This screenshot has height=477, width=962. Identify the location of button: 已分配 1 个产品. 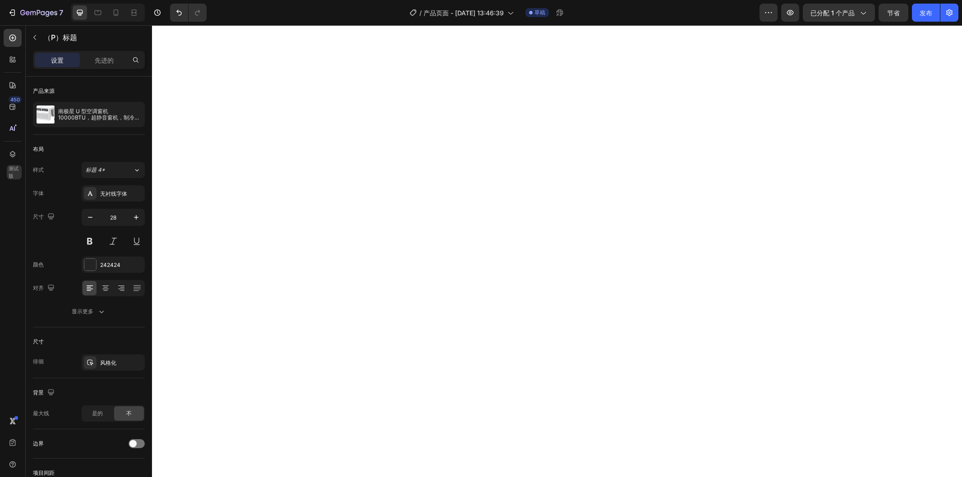
(839, 13).